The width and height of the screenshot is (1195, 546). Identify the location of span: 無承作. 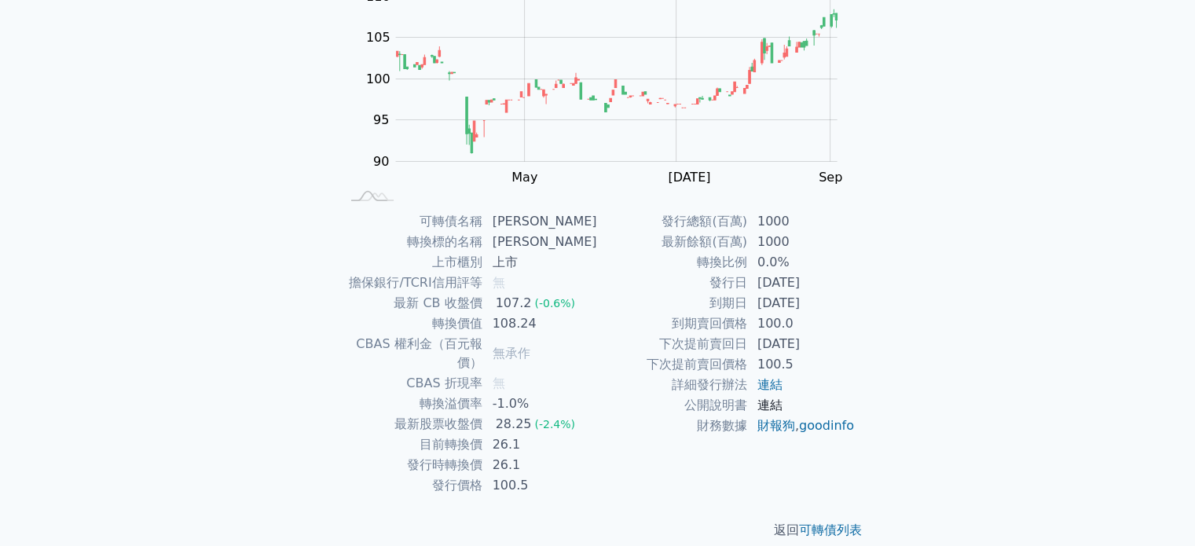
(511, 353).